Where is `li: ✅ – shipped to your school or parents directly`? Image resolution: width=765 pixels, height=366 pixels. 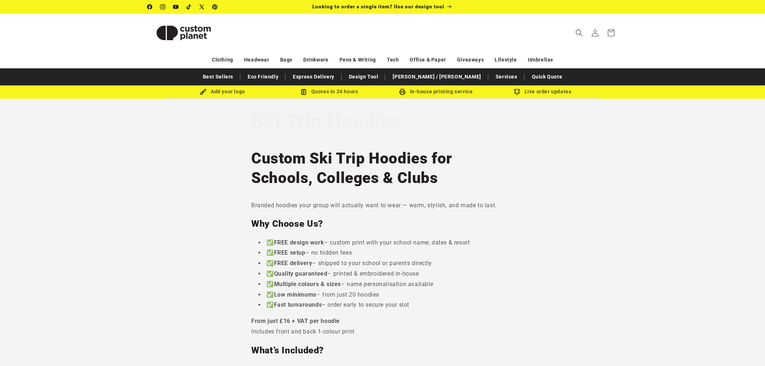
li: ✅ – shipped to your school or parents directly is located at coordinates (386, 263).